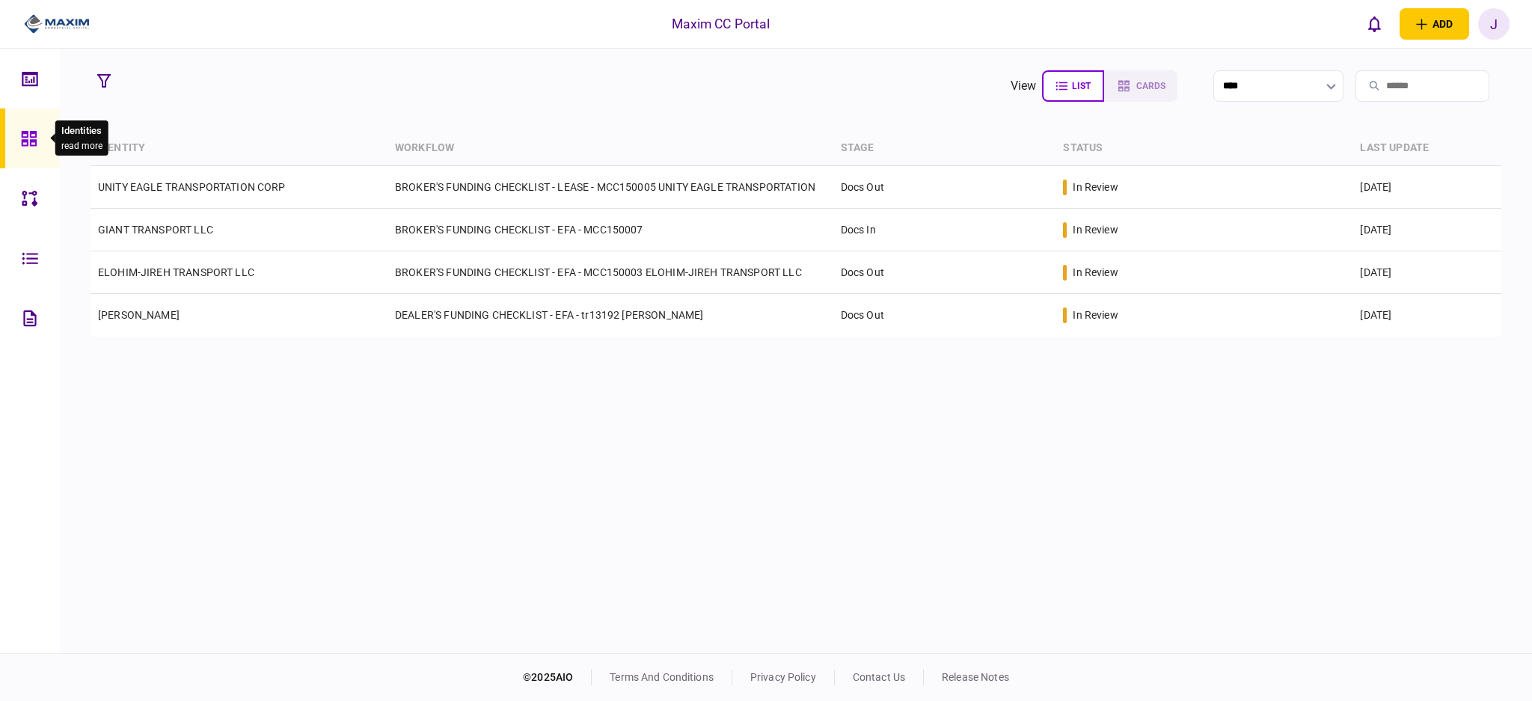 The width and height of the screenshot is (1532, 701). Describe the element at coordinates (1204, 148) in the screenshot. I see `th: status` at that location.